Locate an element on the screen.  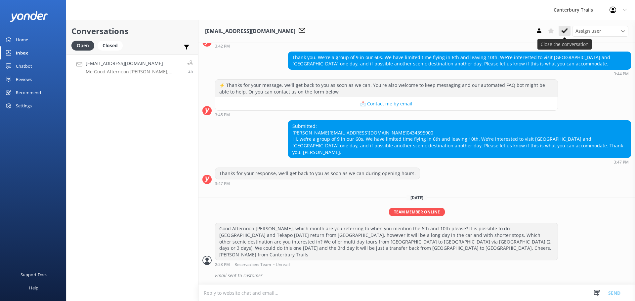
span: • Unread is located at coordinates (282, 265).